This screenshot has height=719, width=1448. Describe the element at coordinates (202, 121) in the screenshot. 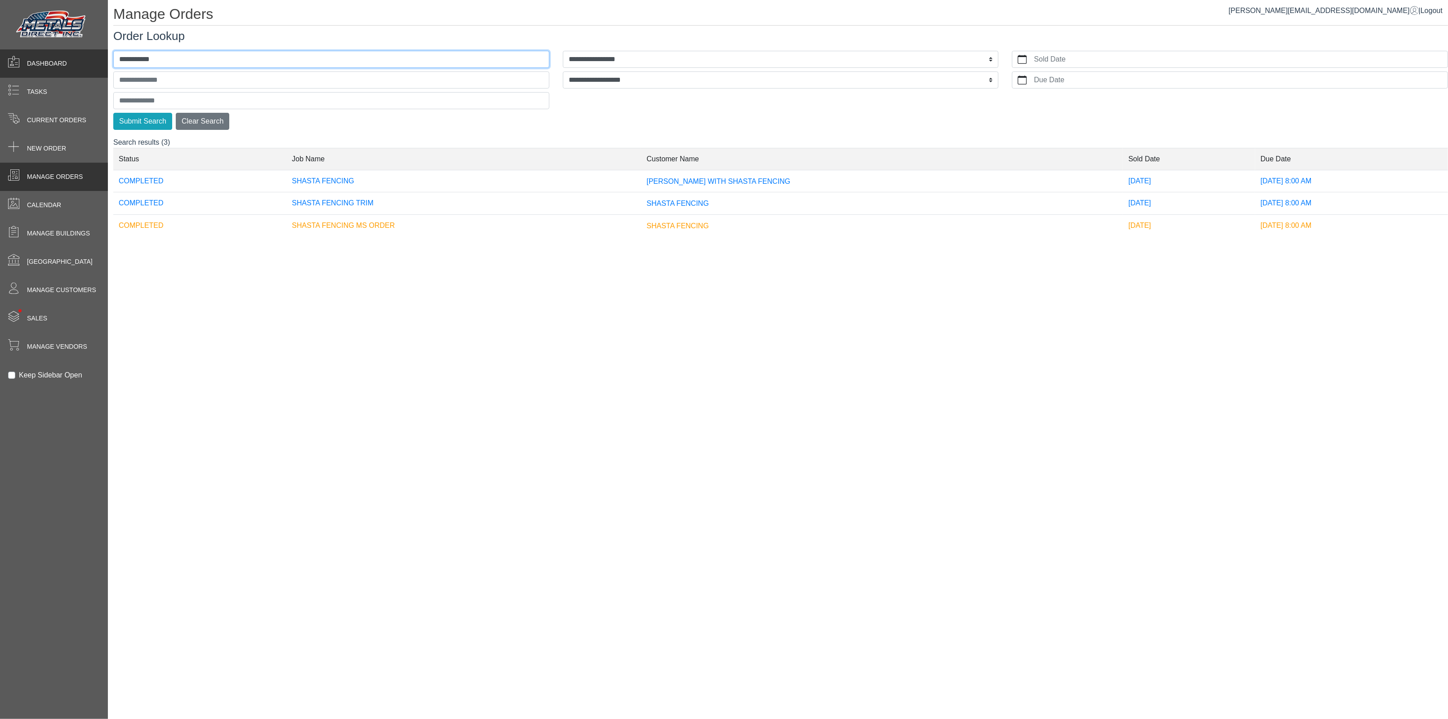

I see `button: Clear Search` at that location.